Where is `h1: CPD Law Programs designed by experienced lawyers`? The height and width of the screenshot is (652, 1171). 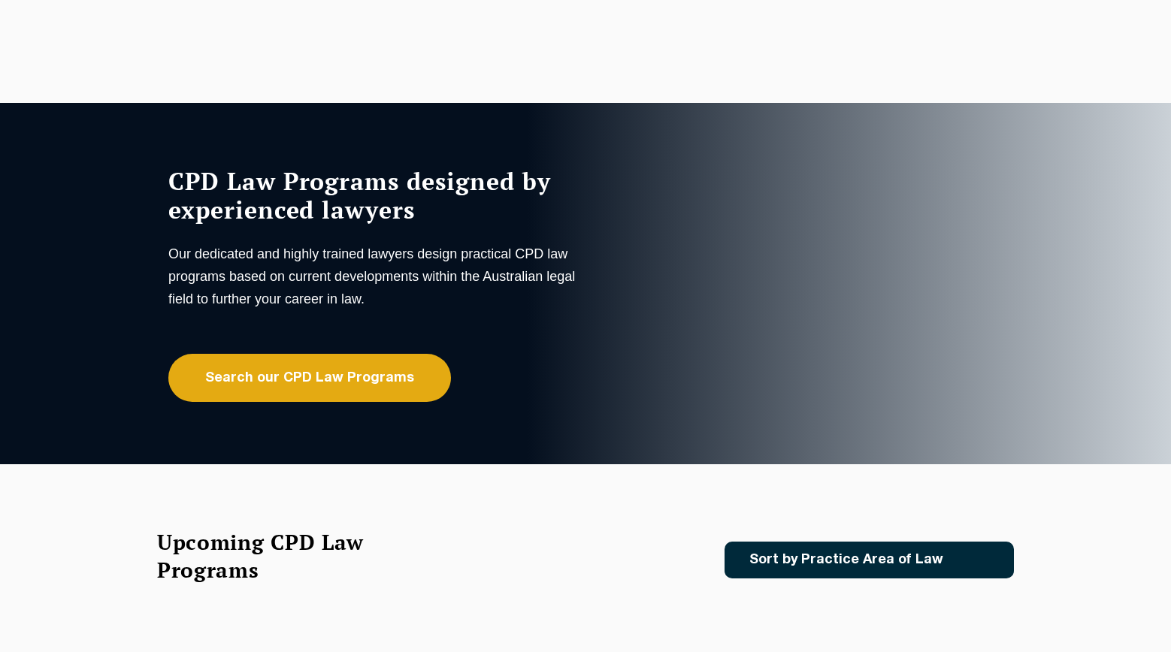
h1: CPD Law Programs designed by experienced lawyers is located at coordinates (375, 195).